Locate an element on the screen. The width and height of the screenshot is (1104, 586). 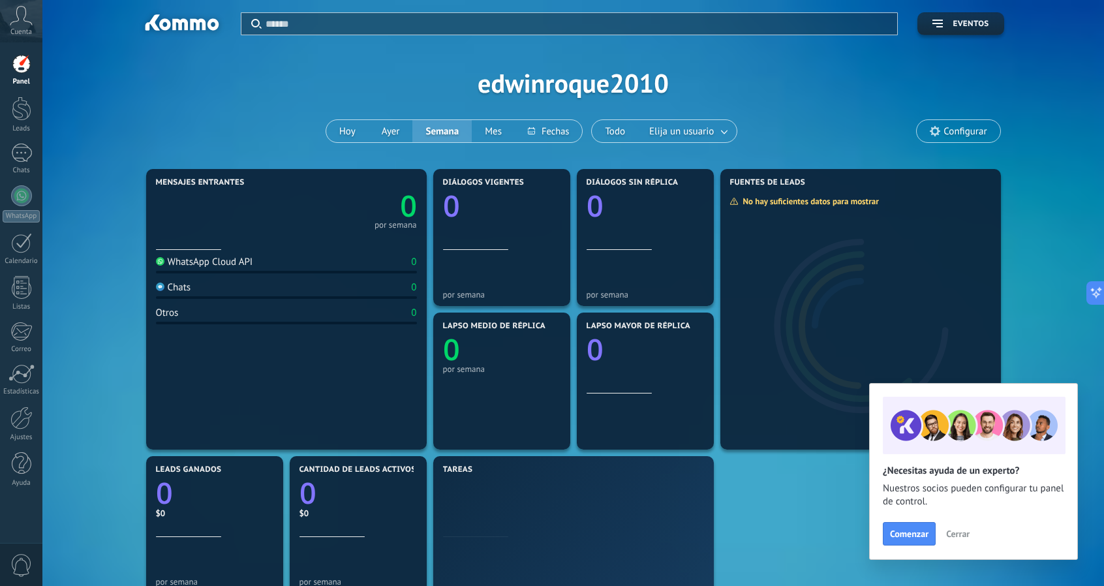
button: Cerrar is located at coordinates (958, 534).